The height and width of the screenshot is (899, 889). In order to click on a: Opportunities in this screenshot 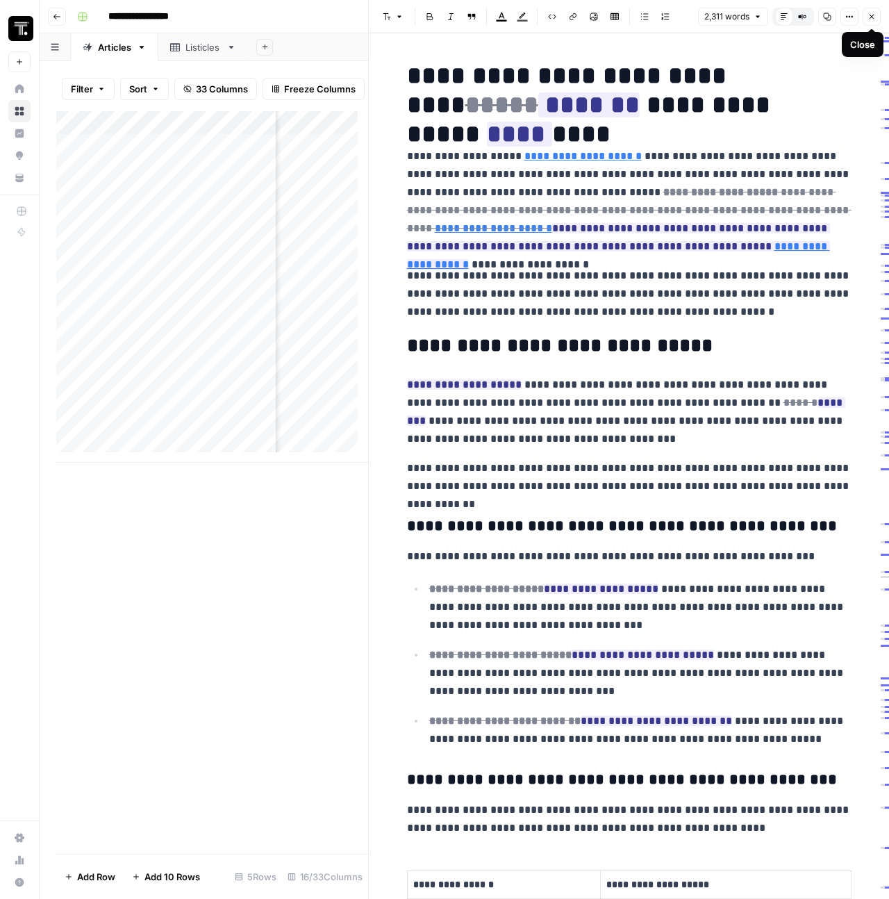, I will do `click(19, 156)`.